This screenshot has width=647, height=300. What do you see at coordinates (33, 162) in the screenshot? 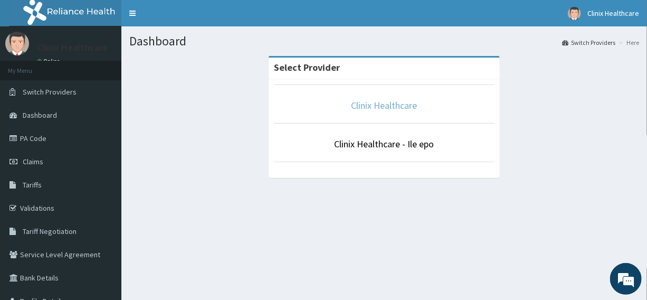
I see `span: Claims` at bounding box center [33, 162].